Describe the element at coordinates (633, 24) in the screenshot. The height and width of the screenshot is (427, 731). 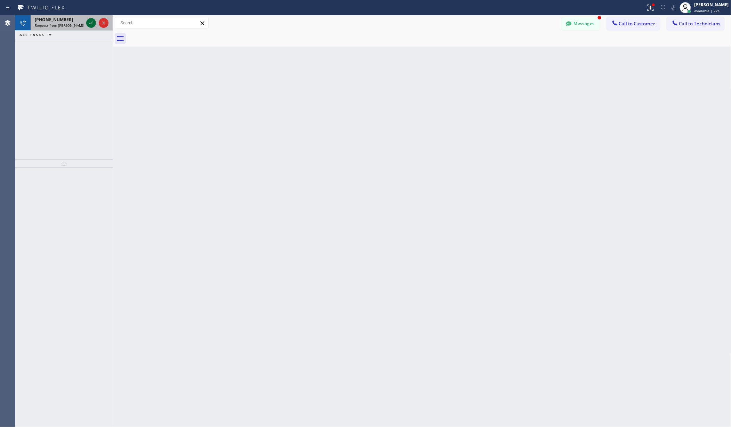
I see `button: Call to Customer` at that location.